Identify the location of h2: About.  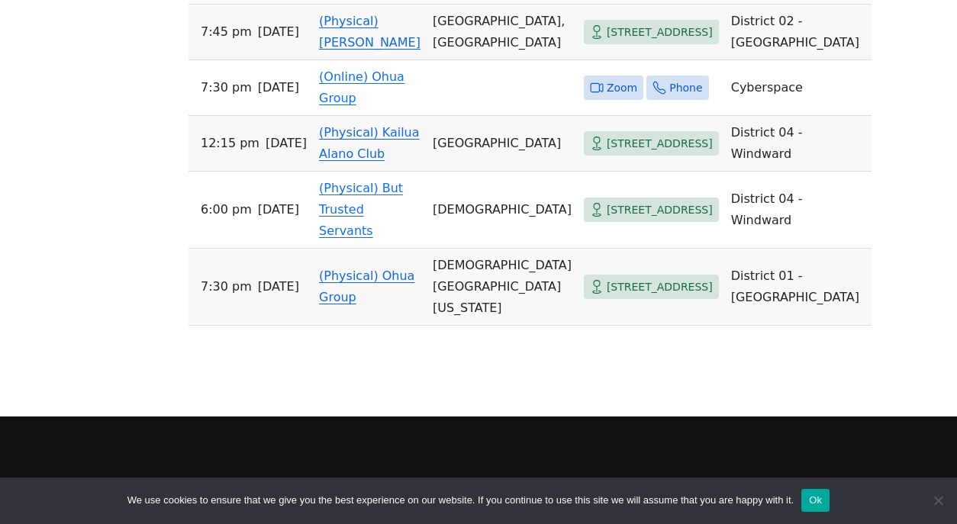
(182, 486).